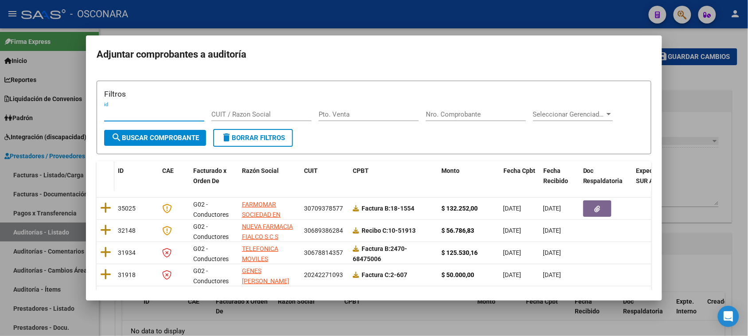  I want to click on strong: 2470-68475006, so click(380, 253).